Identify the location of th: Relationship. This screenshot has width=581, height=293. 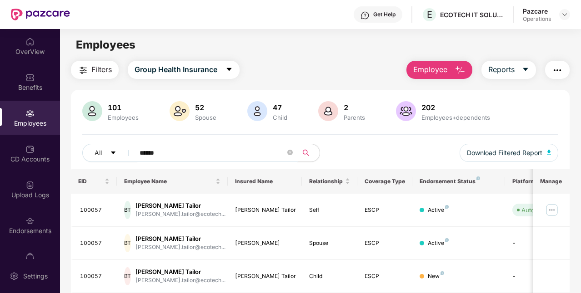
(329, 182).